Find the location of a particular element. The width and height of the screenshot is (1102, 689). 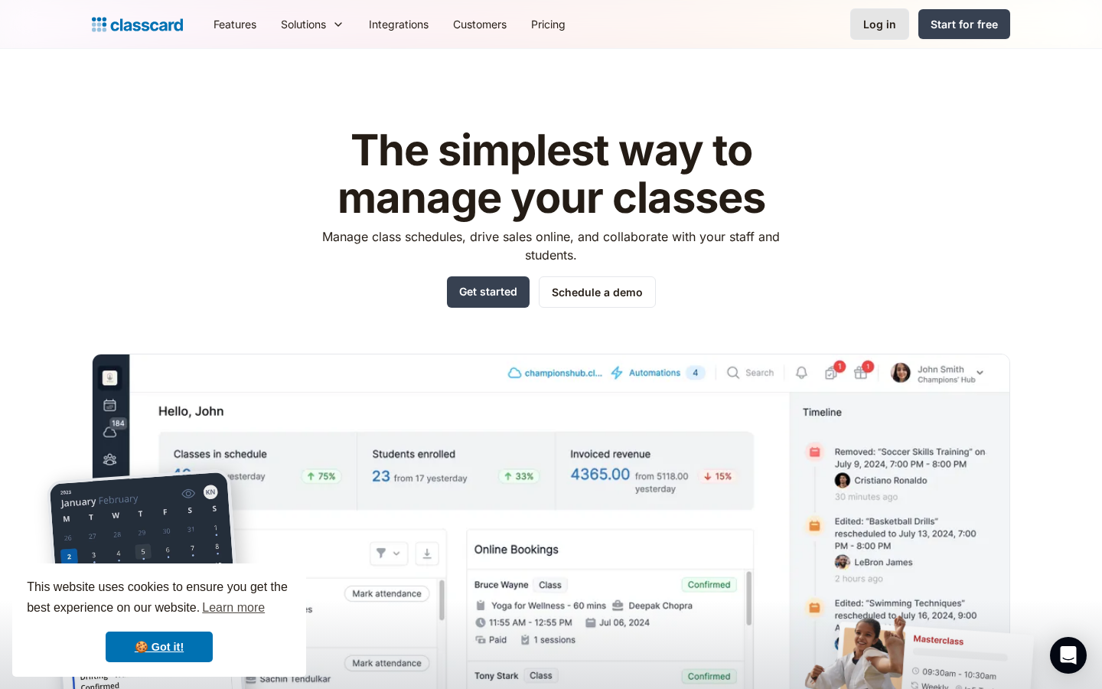

div: cookieconsent is located at coordinates (159, 620).